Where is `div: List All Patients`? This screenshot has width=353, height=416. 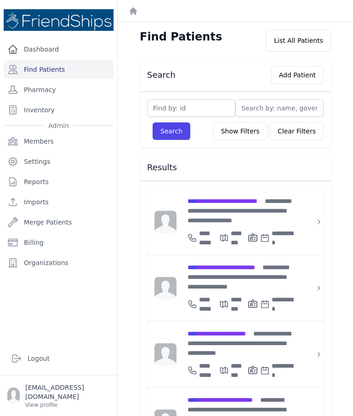 div: List All Patients is located at coordinates (298, 40).